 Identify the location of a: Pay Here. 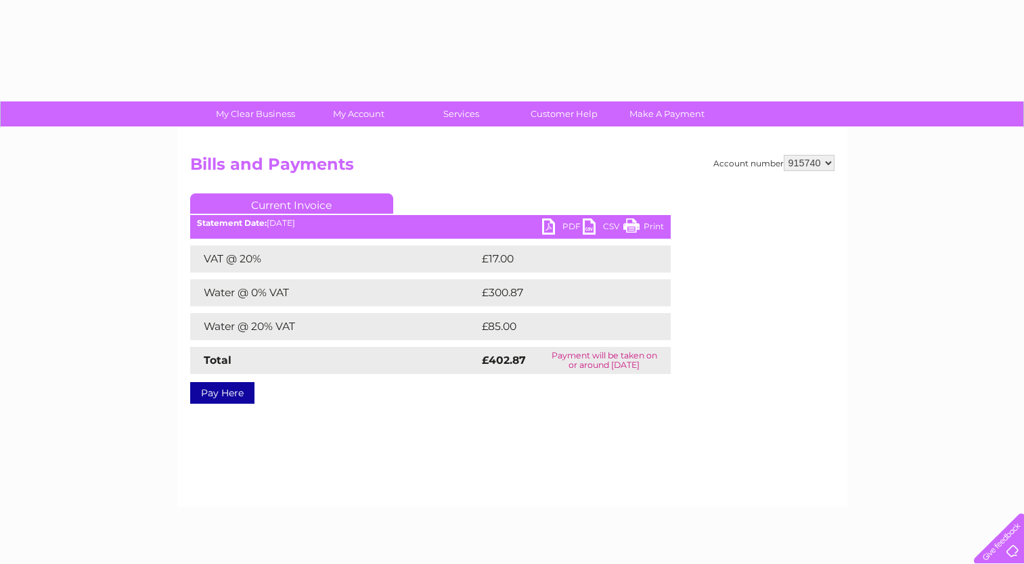
(222, 393).